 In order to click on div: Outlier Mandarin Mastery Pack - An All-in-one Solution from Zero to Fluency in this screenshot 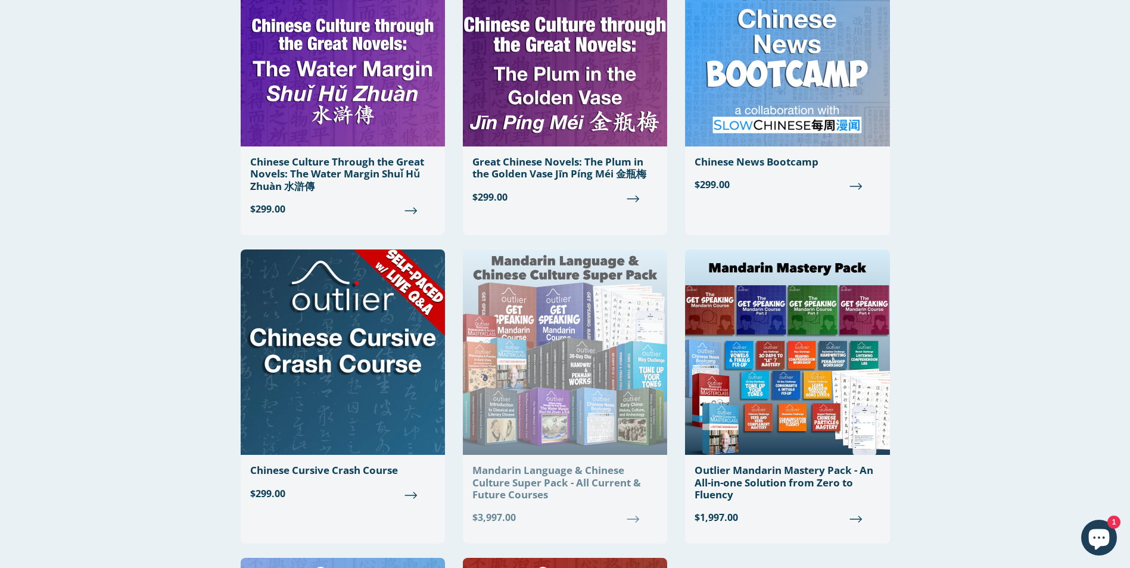, I will do `click(787, 482)`.